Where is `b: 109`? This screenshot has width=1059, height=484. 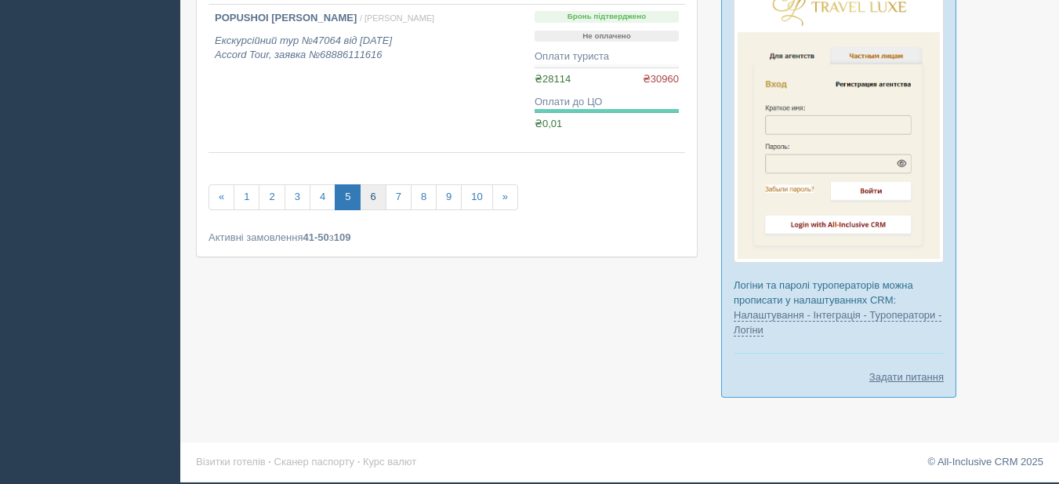
b: 109 is located at coordinates (343, 237).